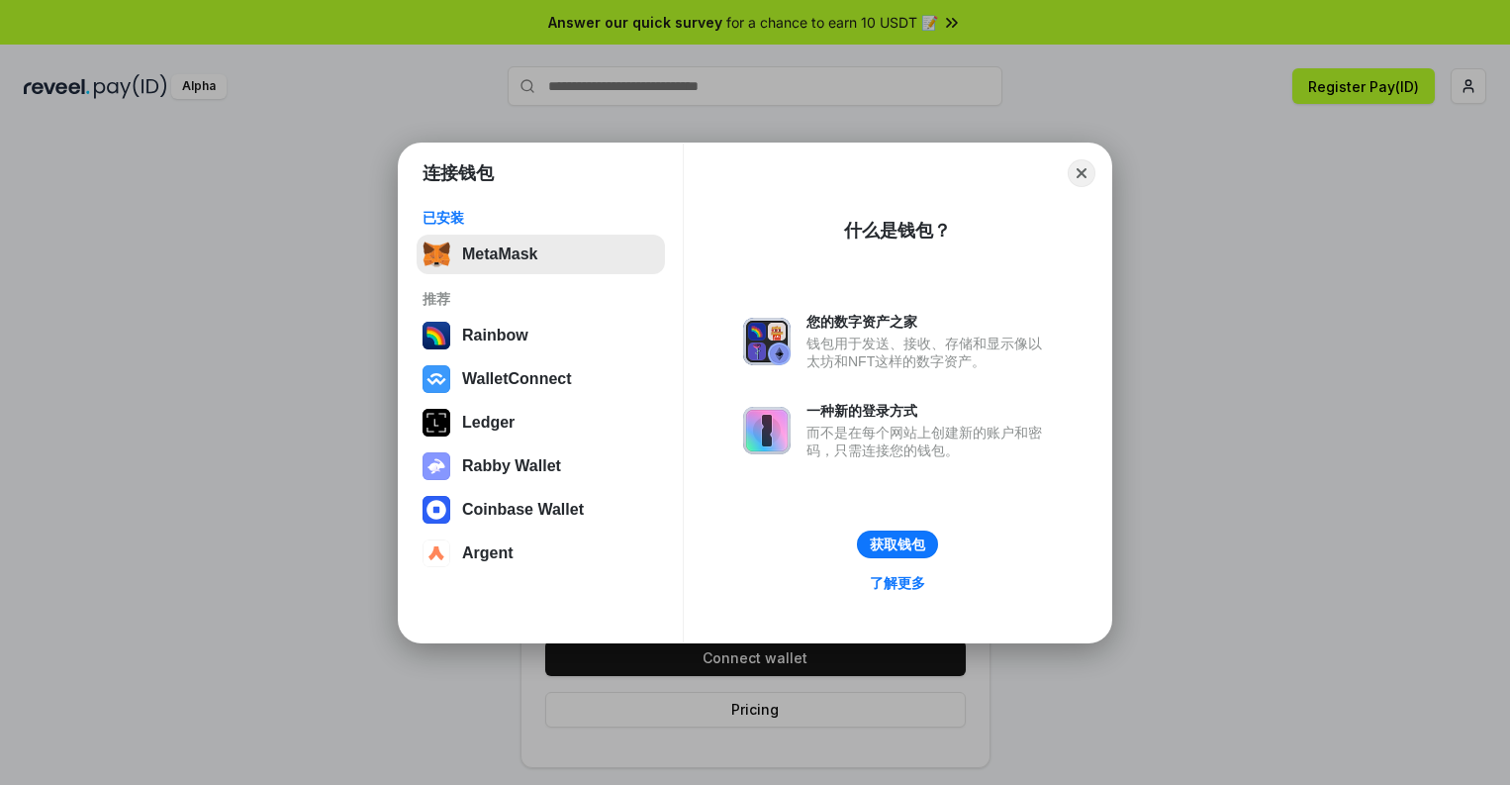  What do you see at coordinates (458, 173) in the screenshot?
I see `h1: 连接钱包` at bounding box center [458, 173].